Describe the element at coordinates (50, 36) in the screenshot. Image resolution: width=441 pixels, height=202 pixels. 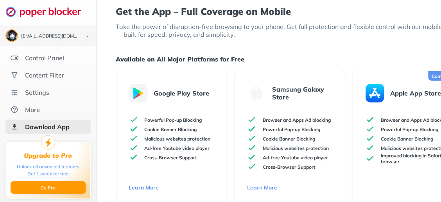
I see `div: j.jh123@yahoo.com` at that location.